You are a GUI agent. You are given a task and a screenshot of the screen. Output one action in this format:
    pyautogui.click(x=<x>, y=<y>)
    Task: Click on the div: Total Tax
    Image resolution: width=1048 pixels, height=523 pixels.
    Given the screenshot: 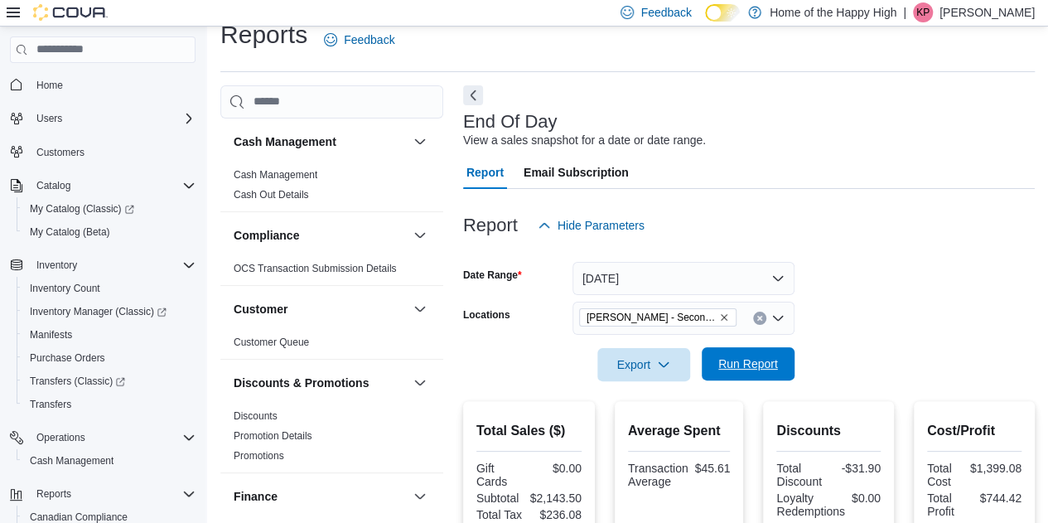 What is the action you would take?
    pyautogui.click(x=501, y=514)
    